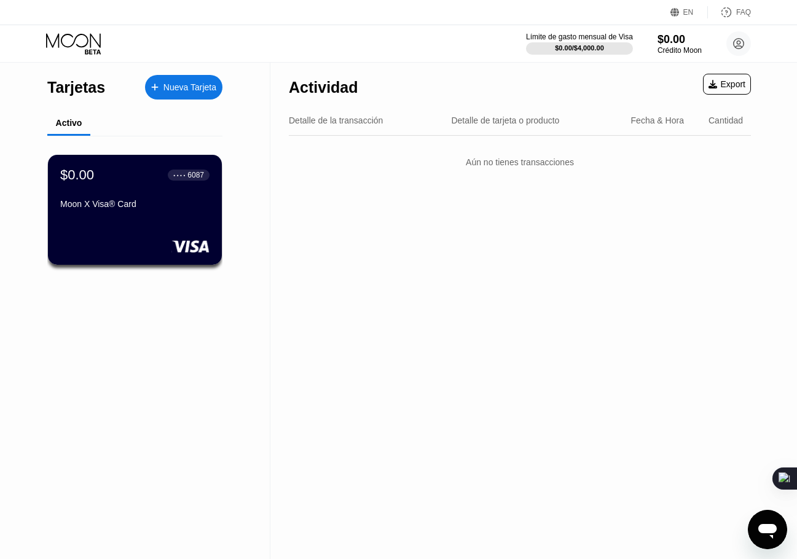  Describe the element at coordinates (135, 204) in the screenshot. I see `div: Moon X Visa® Card` at that location.